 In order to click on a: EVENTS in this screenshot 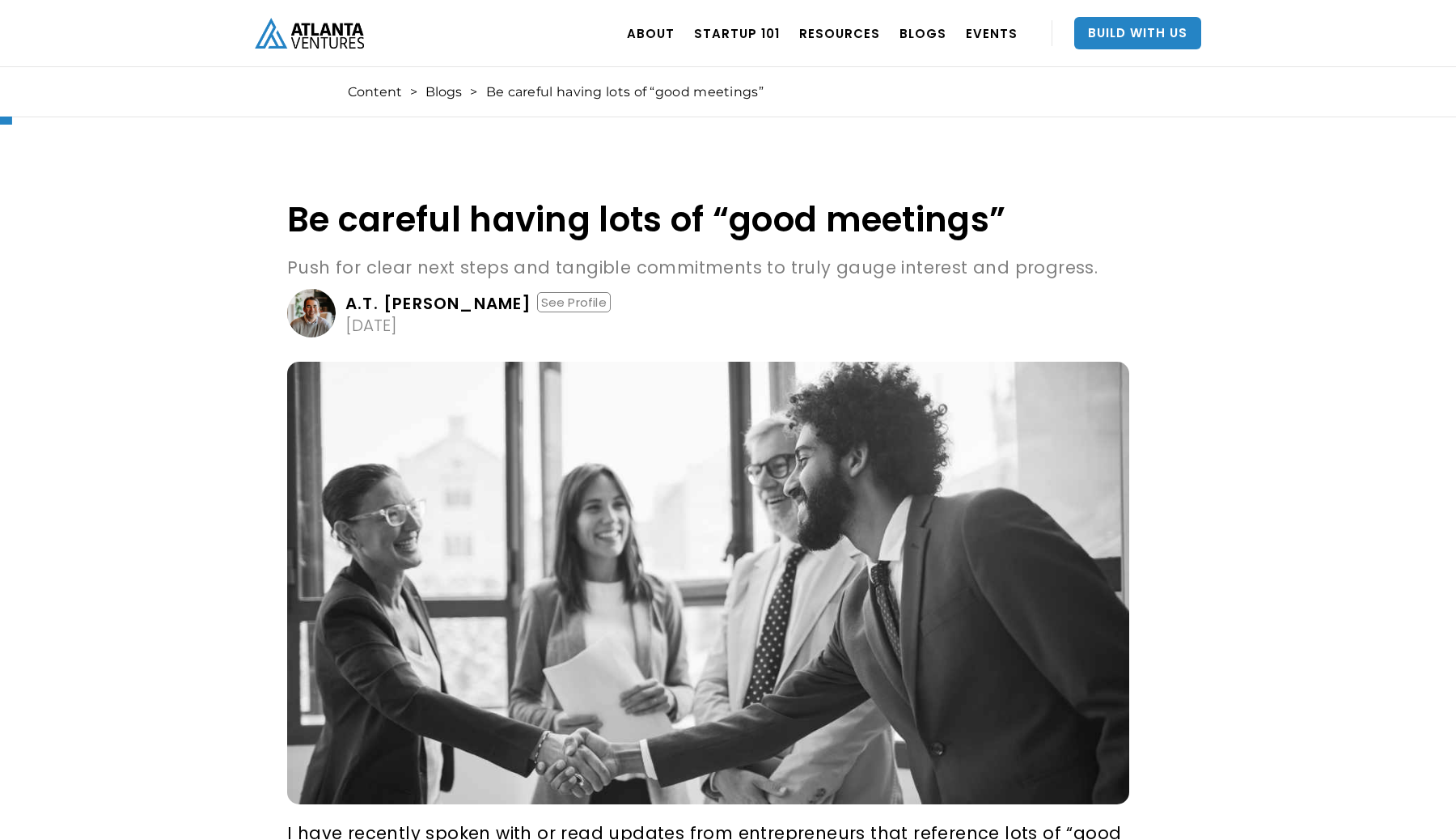, I will do `click(992, 33)`.